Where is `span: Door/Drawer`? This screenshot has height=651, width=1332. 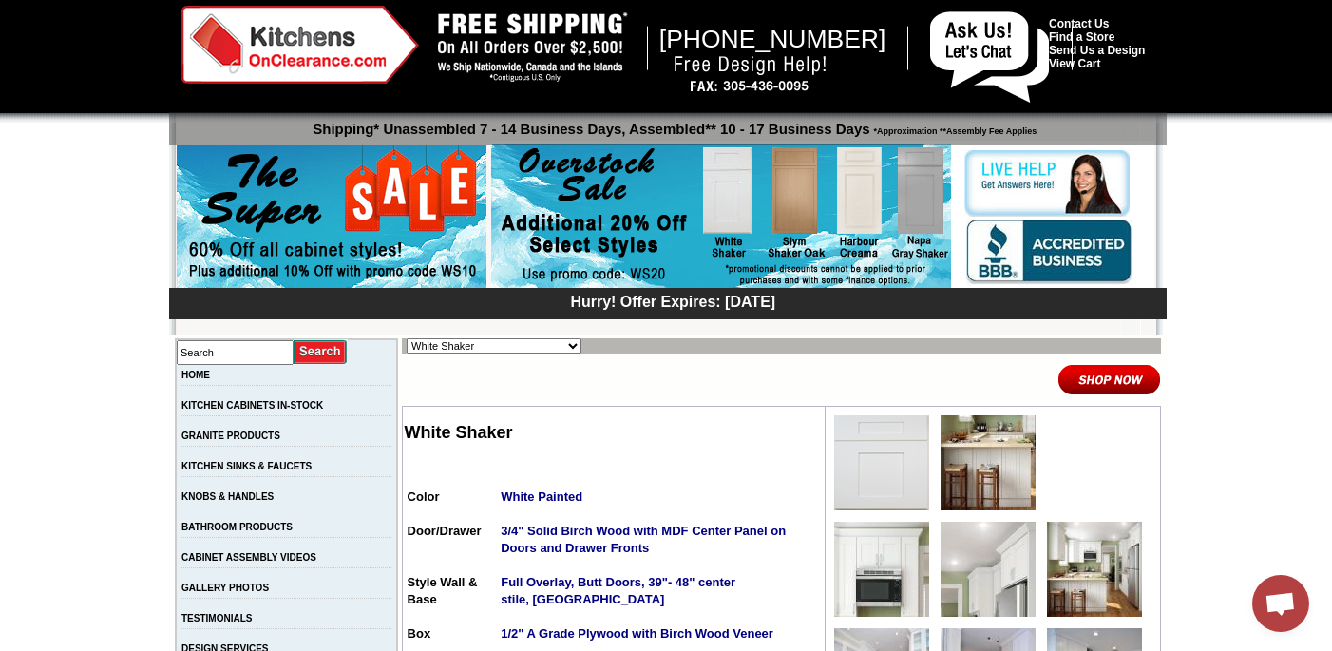
span: Door/Drawer is located at coordinates (444, 530).